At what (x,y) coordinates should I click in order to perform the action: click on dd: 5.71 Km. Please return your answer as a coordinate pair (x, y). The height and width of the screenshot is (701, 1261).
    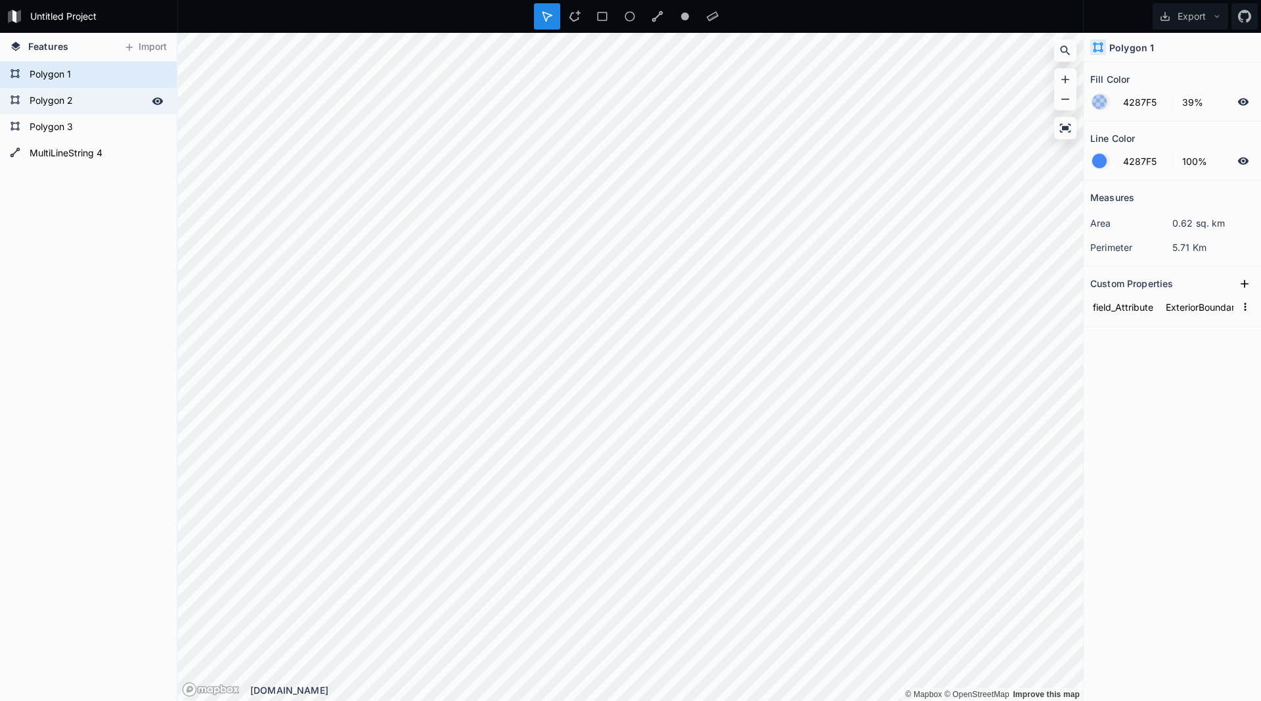
    Looking at the image, I should click on (1213, 247).